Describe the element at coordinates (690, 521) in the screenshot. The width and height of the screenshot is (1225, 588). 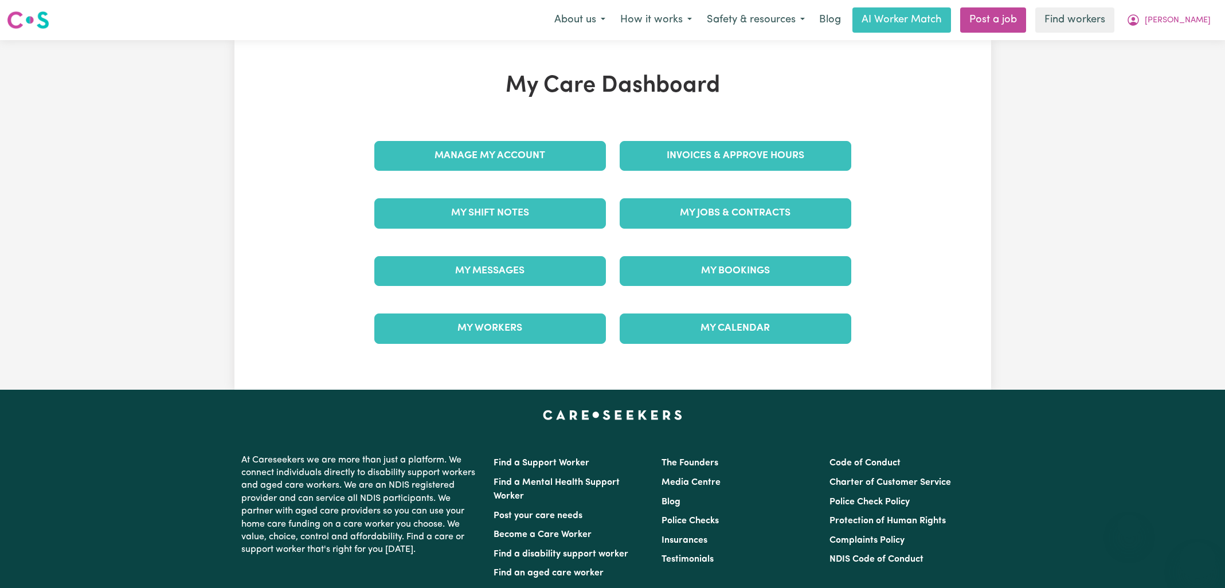
I see `a: Police Checks` at that location.